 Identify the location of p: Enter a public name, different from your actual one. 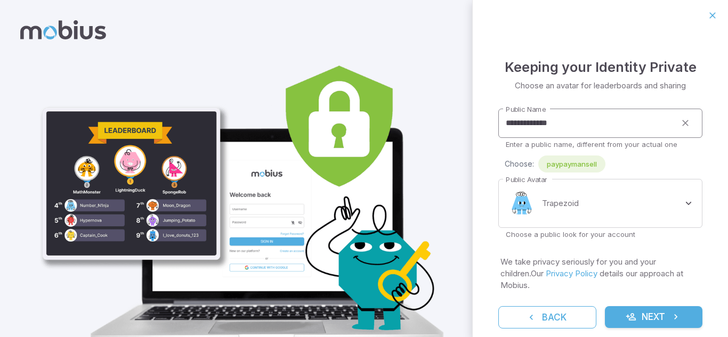
(600, 144).